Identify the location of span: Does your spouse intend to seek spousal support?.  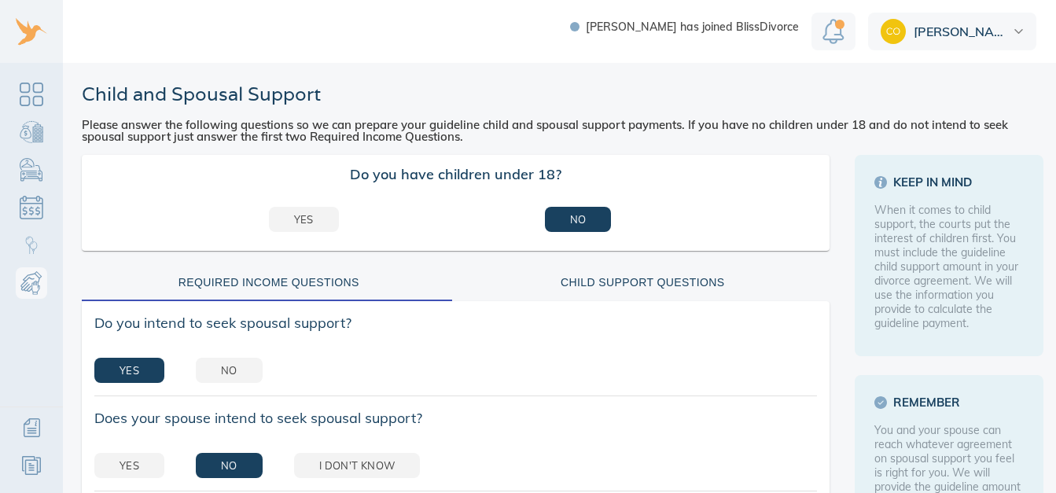
(455, 418).